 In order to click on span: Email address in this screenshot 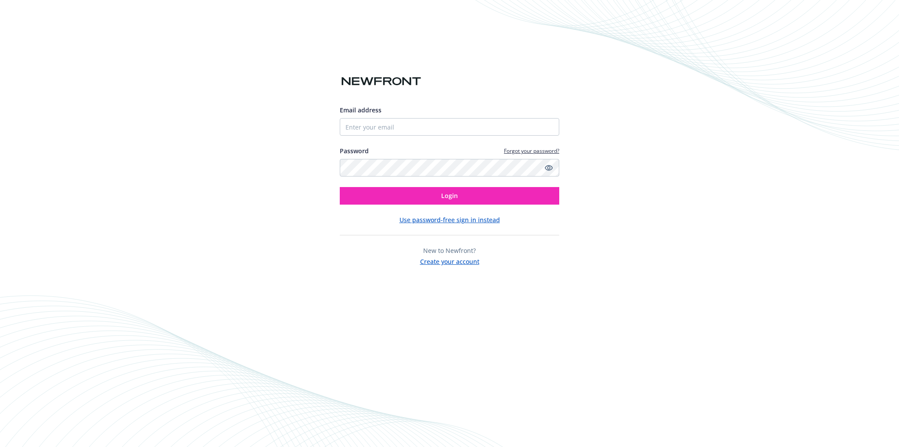, I will do `click(361, 110)`.